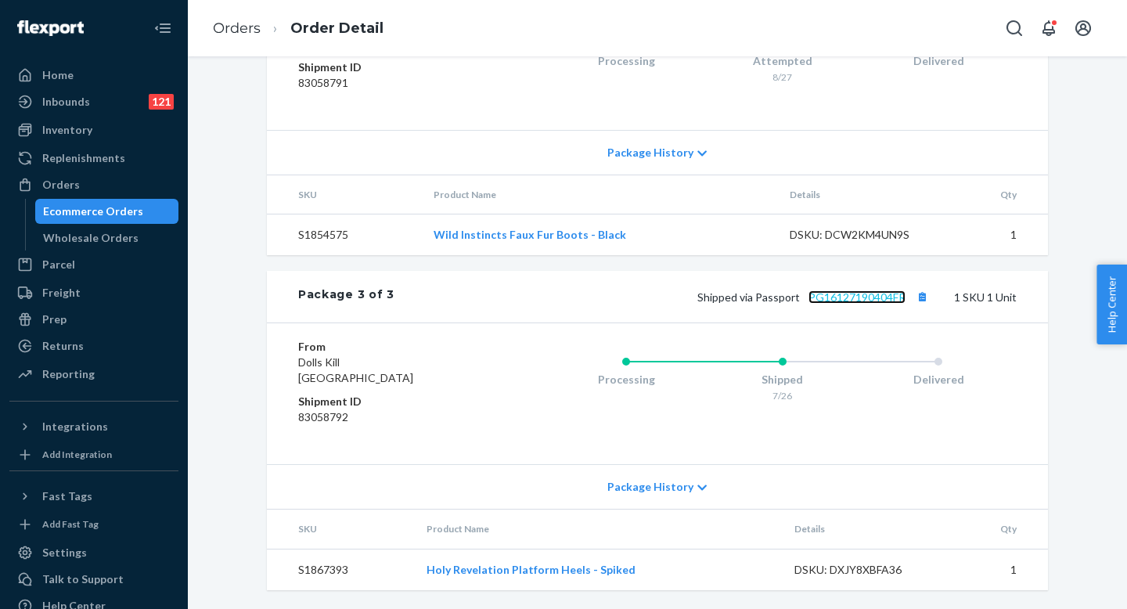 This screenshot has height=609, width=1127. I want to click on a: Inventory, so click(94, 130).